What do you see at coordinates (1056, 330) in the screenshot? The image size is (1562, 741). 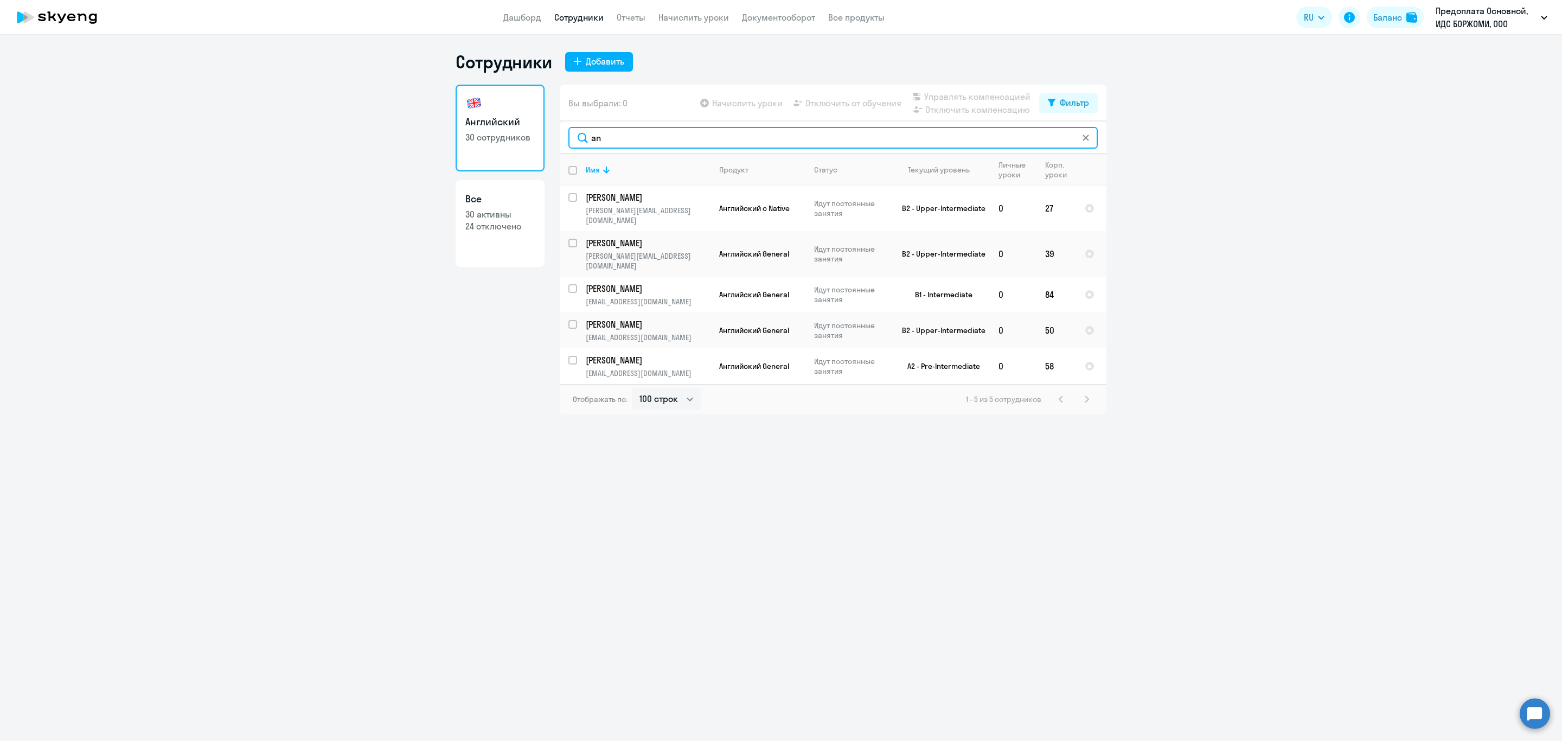 I see `td: 50` at bounding box center [1056, 330].